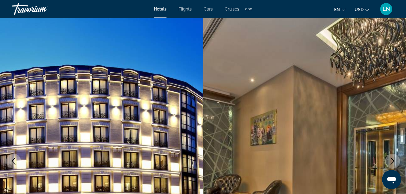  What do you see at coordinates (340, 9) in the screenshot?
I see `button: Change language` at bounding box center [340, 9].